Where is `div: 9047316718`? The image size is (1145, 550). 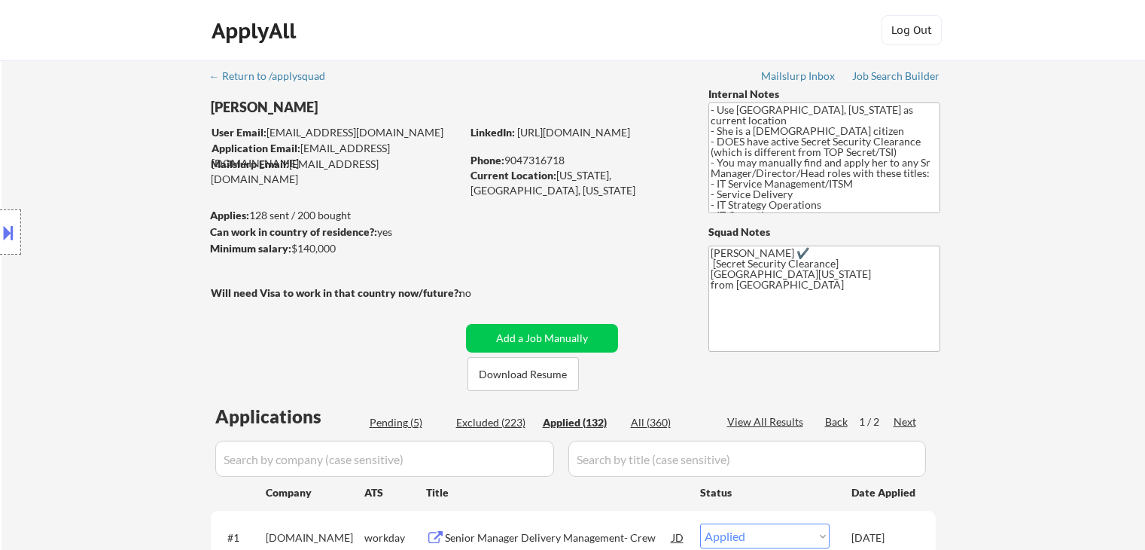 div: 9047316718 is located at coordinates (577, 160).